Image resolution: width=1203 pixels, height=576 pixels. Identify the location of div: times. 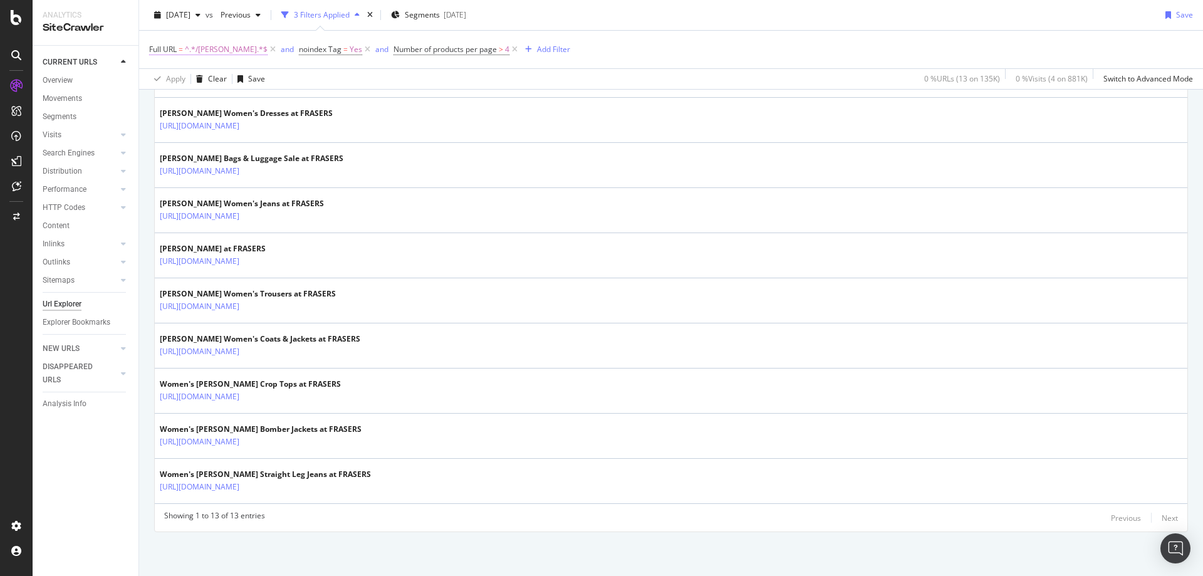
(370, 15).